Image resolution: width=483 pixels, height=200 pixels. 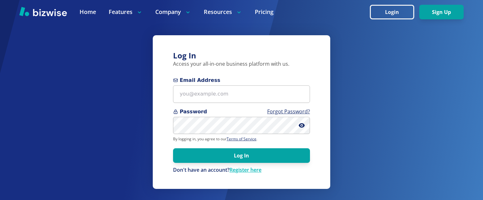 I want to click on button: Log In, so click(x=242, y=155).